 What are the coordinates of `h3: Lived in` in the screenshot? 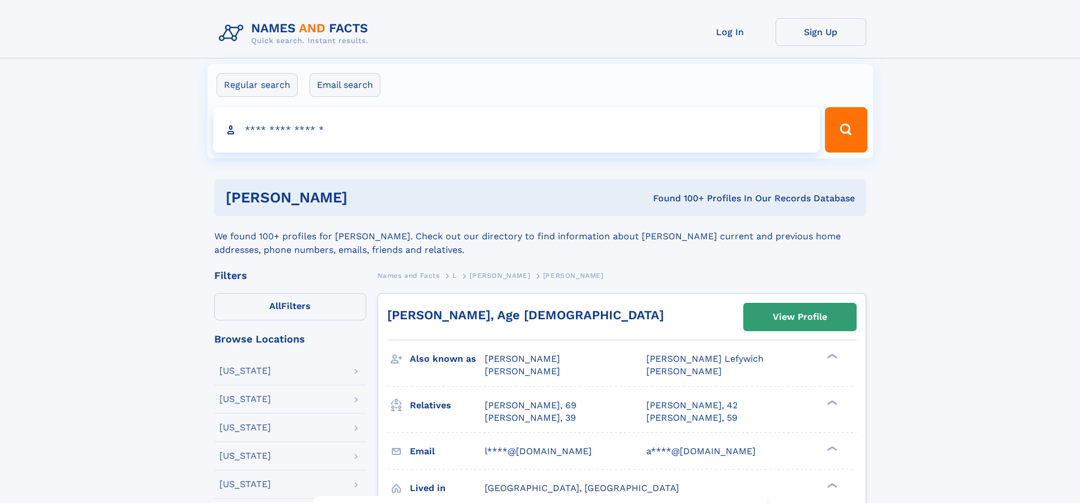 It's located at (447, 488).